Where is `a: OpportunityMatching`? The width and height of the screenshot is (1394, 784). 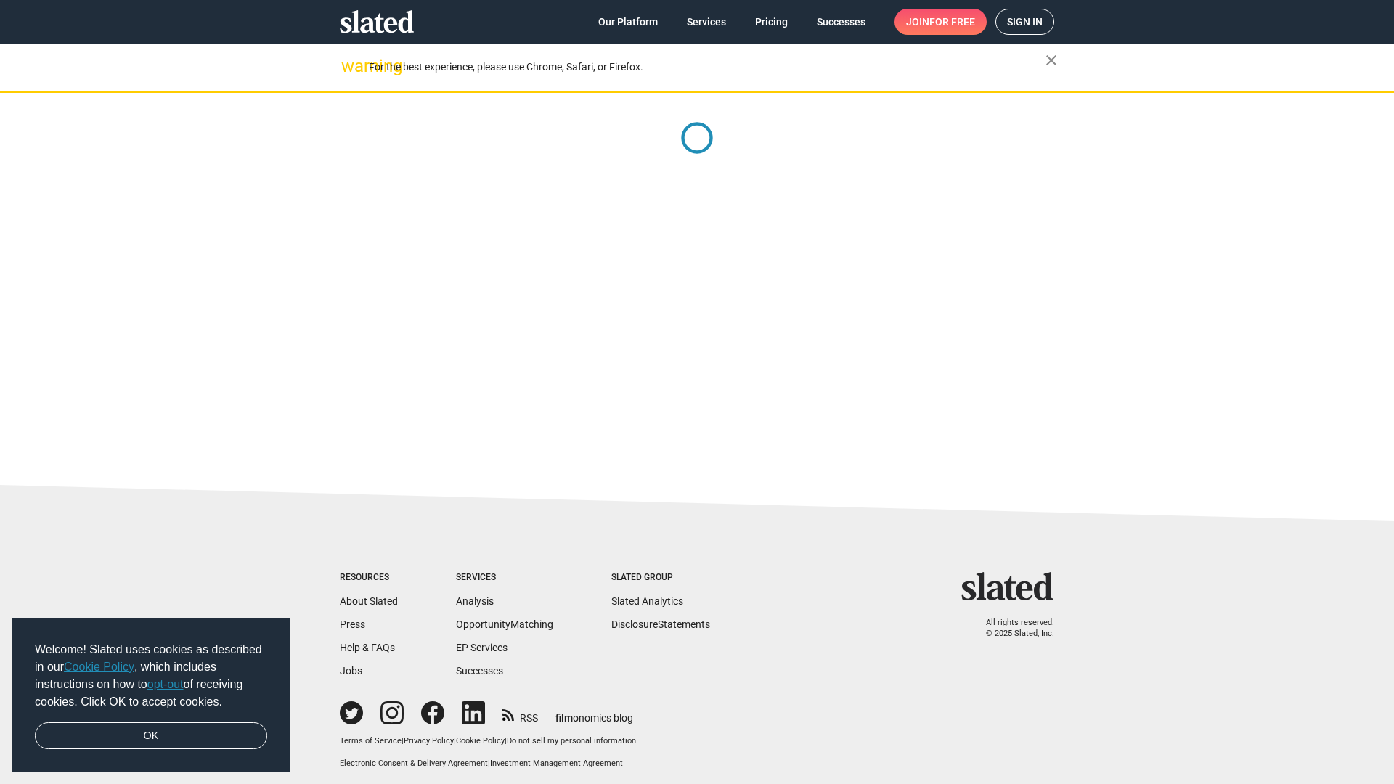
a: OpportunityMatching is located at coordinates (505, 624).